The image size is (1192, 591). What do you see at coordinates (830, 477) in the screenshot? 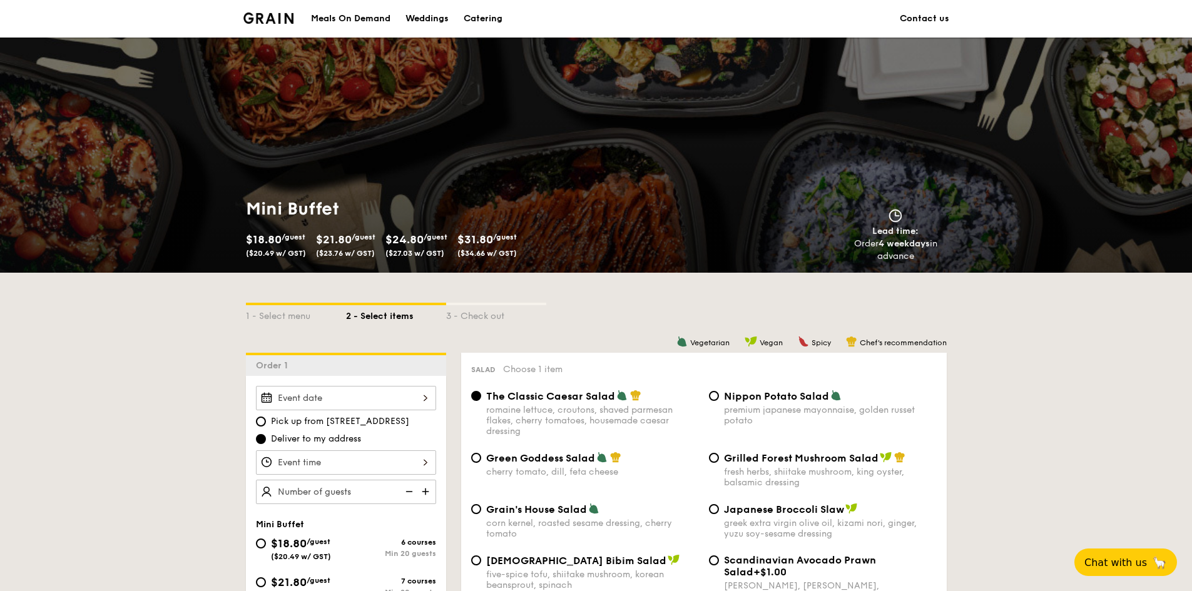
I see `div: fresh herbs, shiitake mushroom, king oyster, balsamic dressing` at bounding box center [830, 477].